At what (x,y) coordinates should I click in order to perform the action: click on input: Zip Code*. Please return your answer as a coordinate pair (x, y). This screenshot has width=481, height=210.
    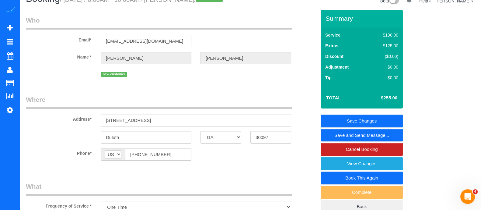
    Looking at the image, I should click on (271, 137).